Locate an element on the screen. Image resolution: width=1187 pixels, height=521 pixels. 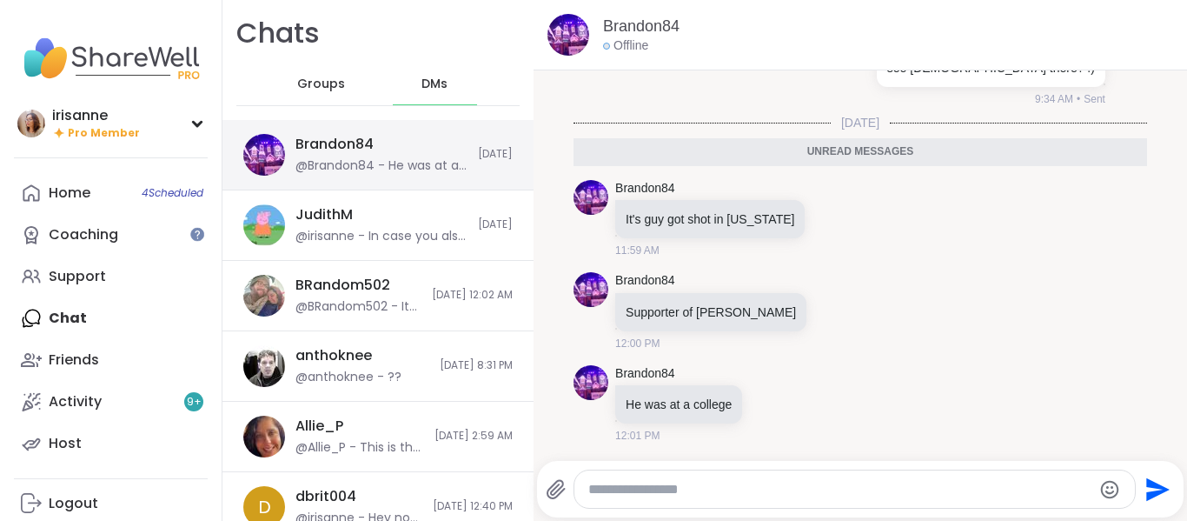
img: https://sharewell-space-live.sfo3.digitaloceanspaces.com/user-generated/127af2b2-1259-4cf0-9fd7-7... is located at coordinates (264, 295).